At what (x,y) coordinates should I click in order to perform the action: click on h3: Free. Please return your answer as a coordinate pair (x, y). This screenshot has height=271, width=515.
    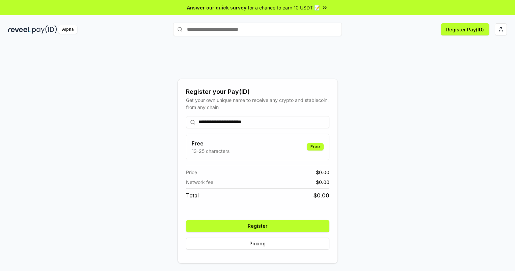
    Looking at the image, I should click on (211, 143).